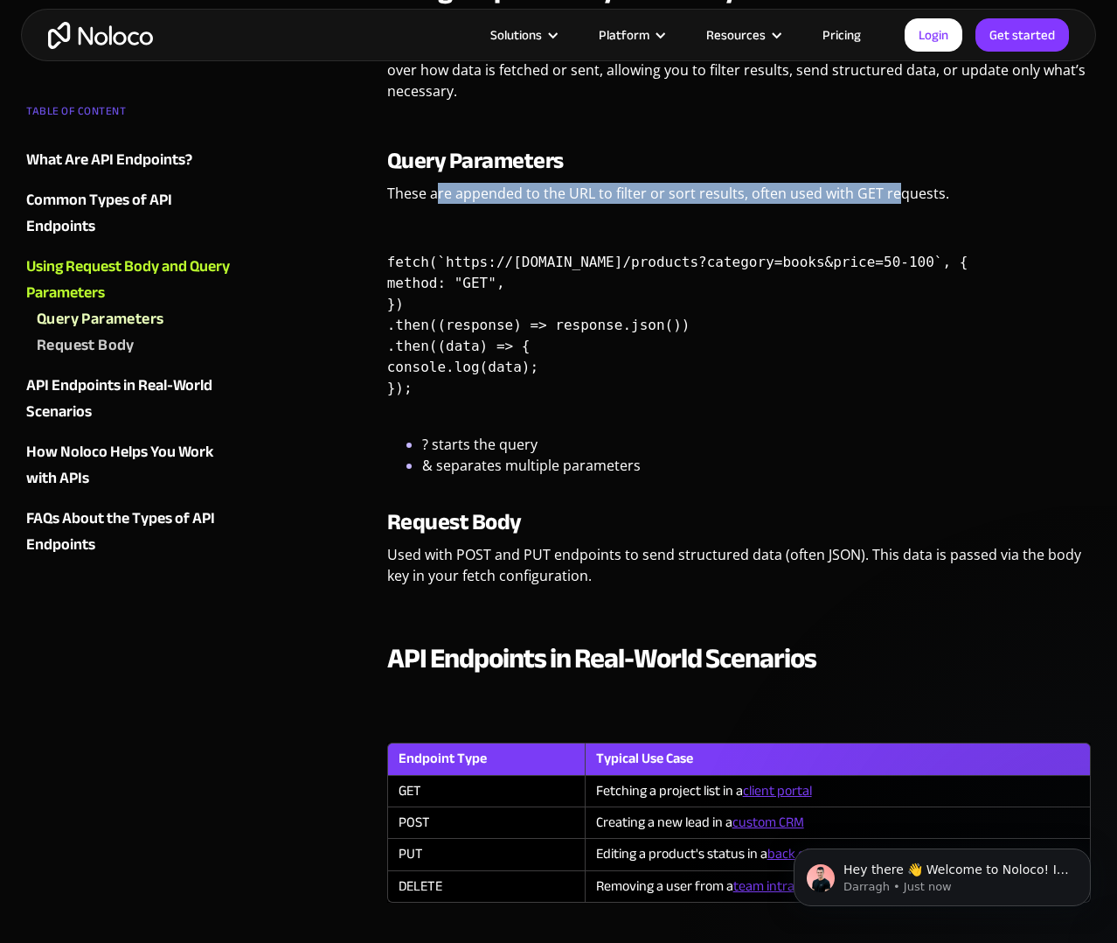 This screenshot has width=1117, height=943. What do you see at coordinates (486, 887) in the screenshot?
I see `td: DELETE` at bounding box center [486, 887].